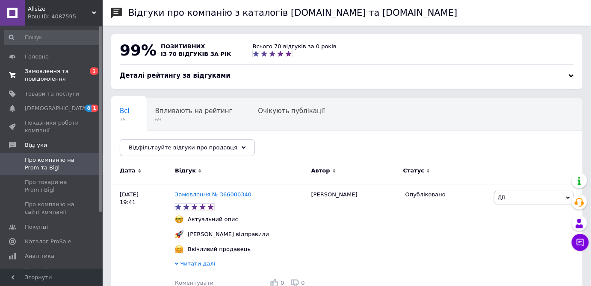 This screenshot has height=286, width=591. Describe the element at coordinates (39, 257) in the screenshot. I see `span: Аналітика` at that location.